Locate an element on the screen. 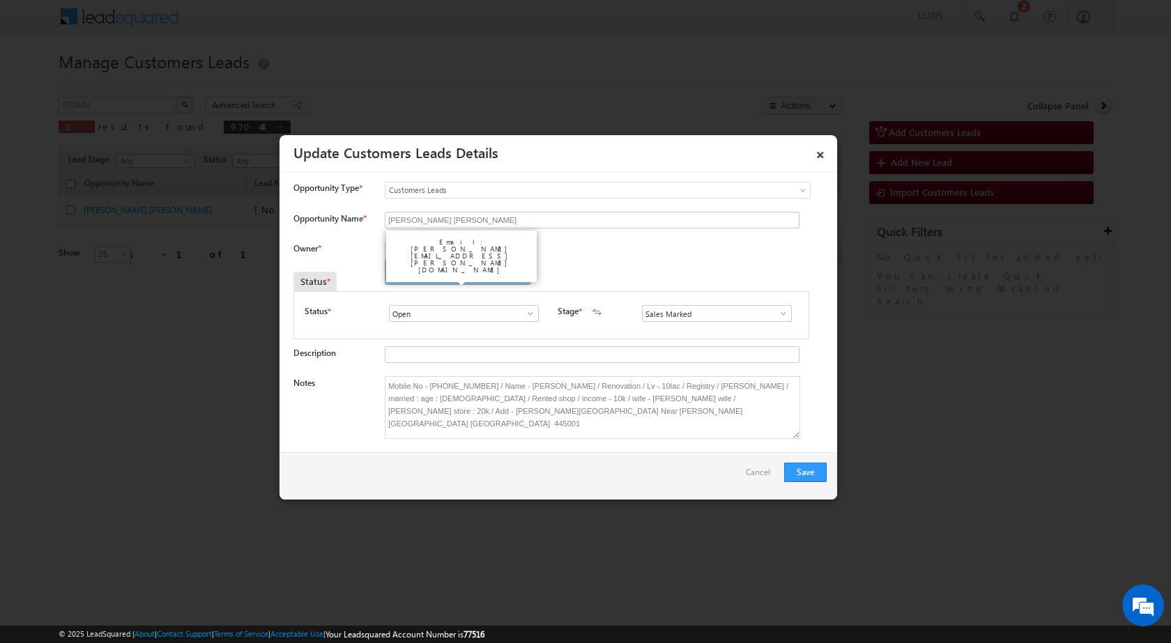 The width and height of the screenshot is (1171, 643). span: Your Leadsquared Account Number is is located at coordinates (405, 634).